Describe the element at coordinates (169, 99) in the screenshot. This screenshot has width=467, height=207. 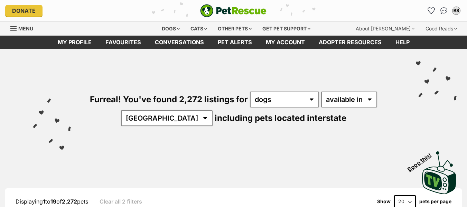
I see `span: Furreal! You've found 2,272 listings for` at that location.